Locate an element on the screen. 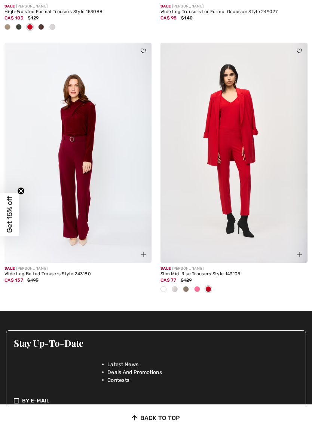 The width and height of the screenshot is (312, 429). div: Radiant red is located at coordinates (30, 27).